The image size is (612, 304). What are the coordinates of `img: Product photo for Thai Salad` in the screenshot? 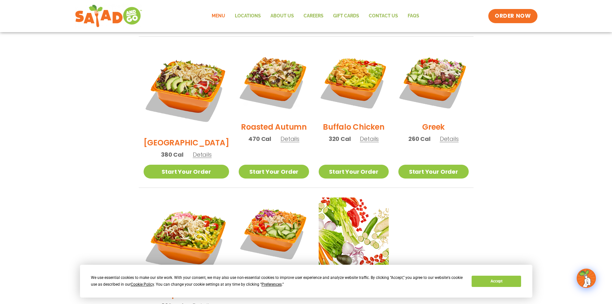 It's located at (274, 232).